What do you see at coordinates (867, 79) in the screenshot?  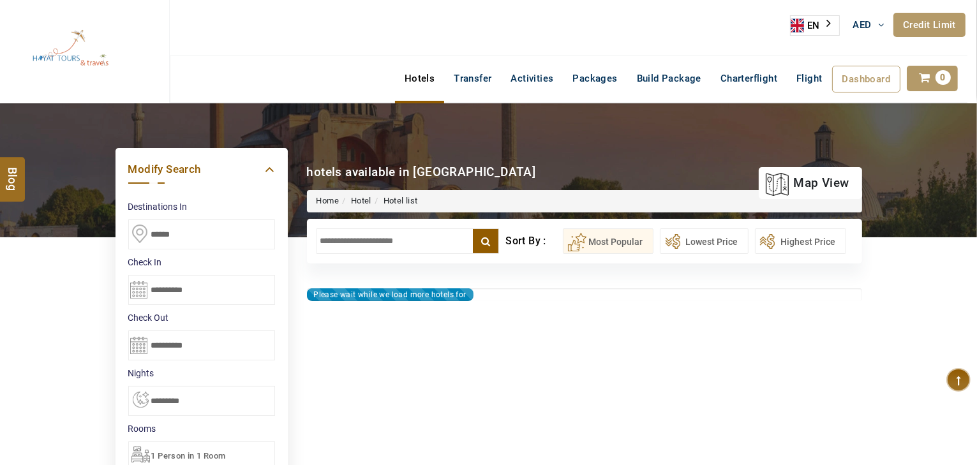 I see `span: Dashboard` at bounding box center [867, 79].